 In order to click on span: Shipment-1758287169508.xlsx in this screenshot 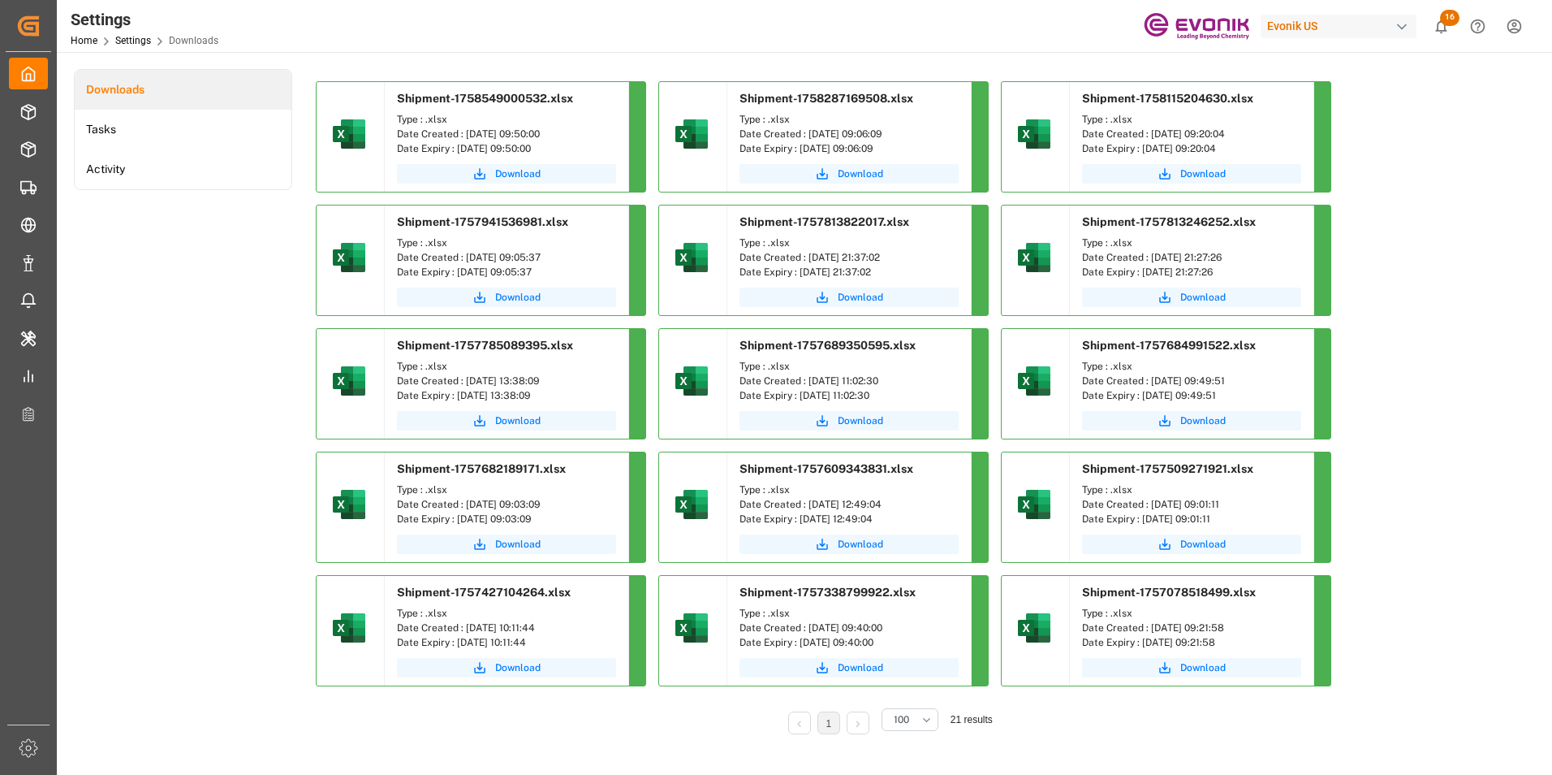, I will do `click(827, 98)`.